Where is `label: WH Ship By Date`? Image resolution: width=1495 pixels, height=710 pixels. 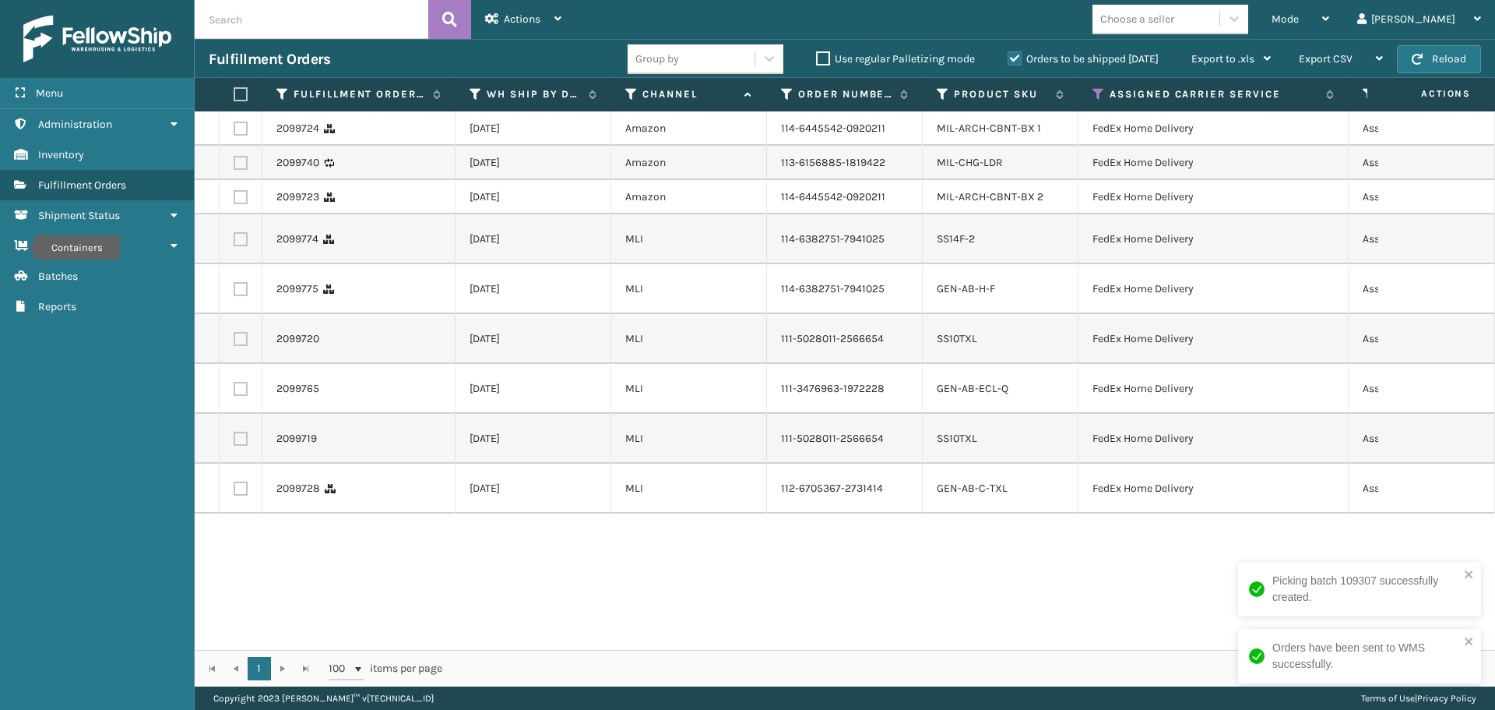 label: WH Ship By Date is located at coordinates (534, 94).